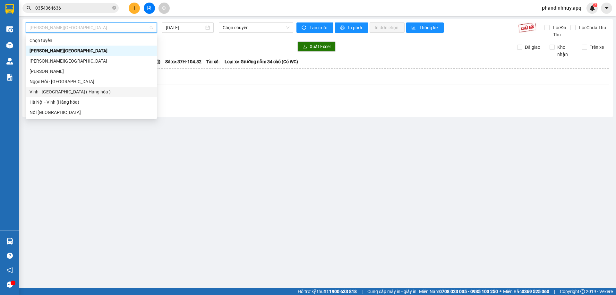  Describe the element at coordinates (319, 28) in the screenshot. I see `span: Làm mới` at that location.